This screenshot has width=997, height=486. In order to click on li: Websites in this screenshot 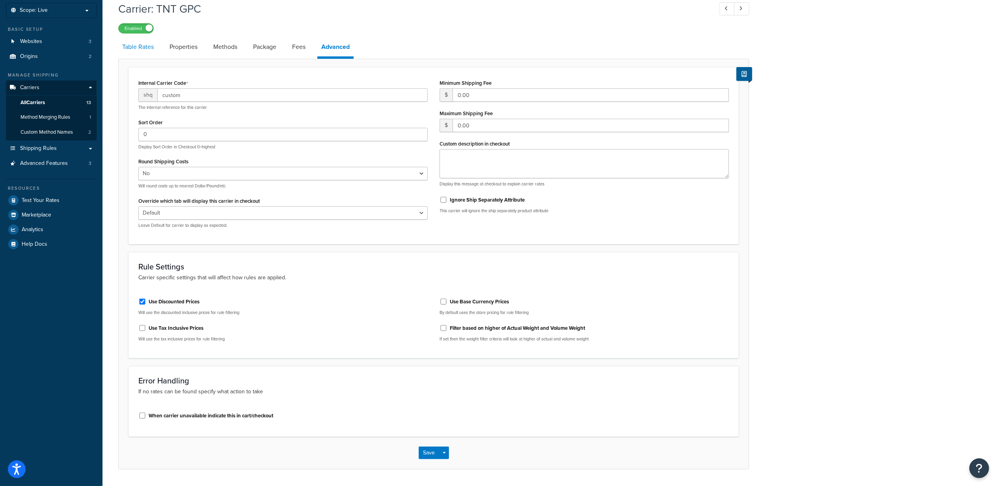, I will do `click(51, 41)`.